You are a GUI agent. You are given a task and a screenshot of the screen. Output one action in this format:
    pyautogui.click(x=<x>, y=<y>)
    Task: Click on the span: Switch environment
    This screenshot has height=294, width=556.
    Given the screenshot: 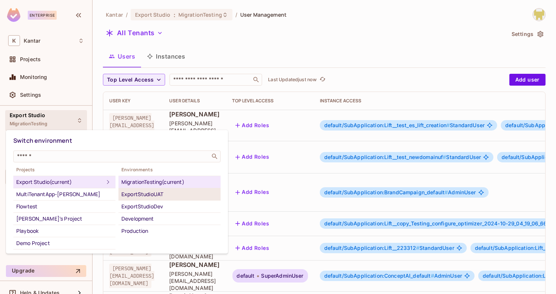 What is the action you would take?
    pyautogui.click(x=43, y=140)
    